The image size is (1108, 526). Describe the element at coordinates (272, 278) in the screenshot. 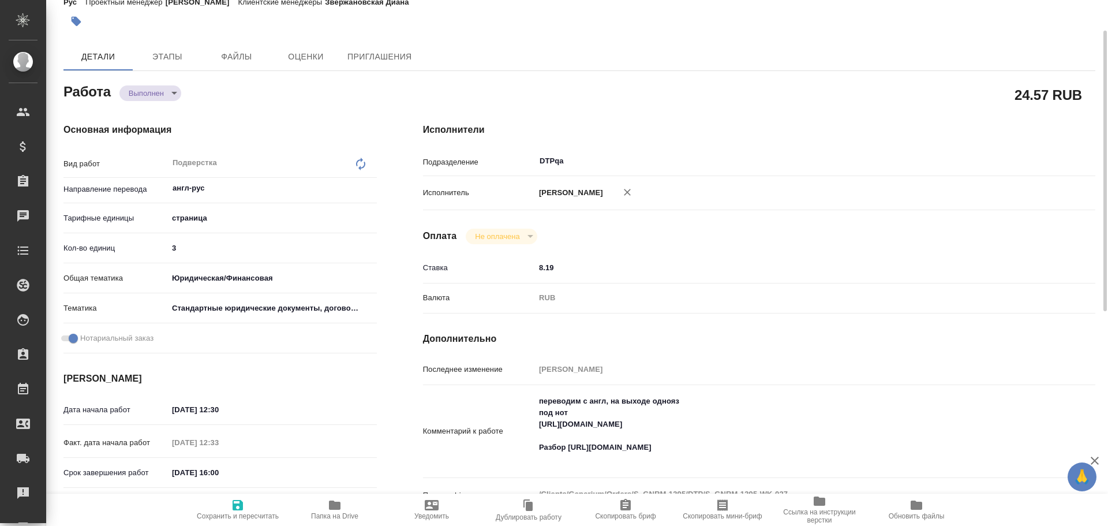

I see `div: Юридическая/Финансовая` at that location.